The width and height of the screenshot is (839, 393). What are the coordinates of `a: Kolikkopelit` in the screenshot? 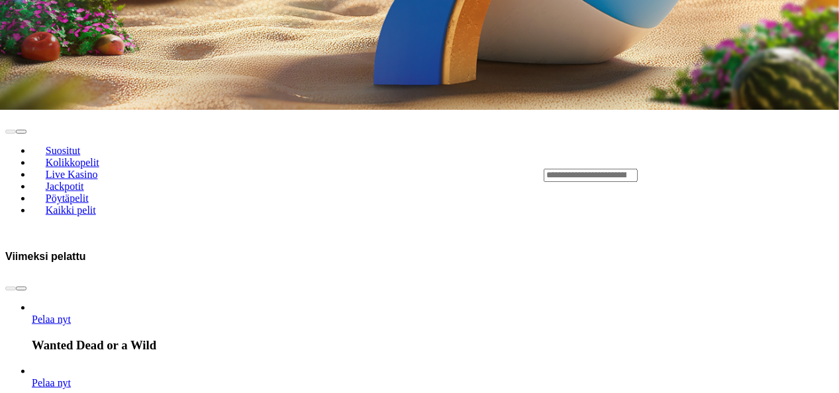 It's located at (72, 163).